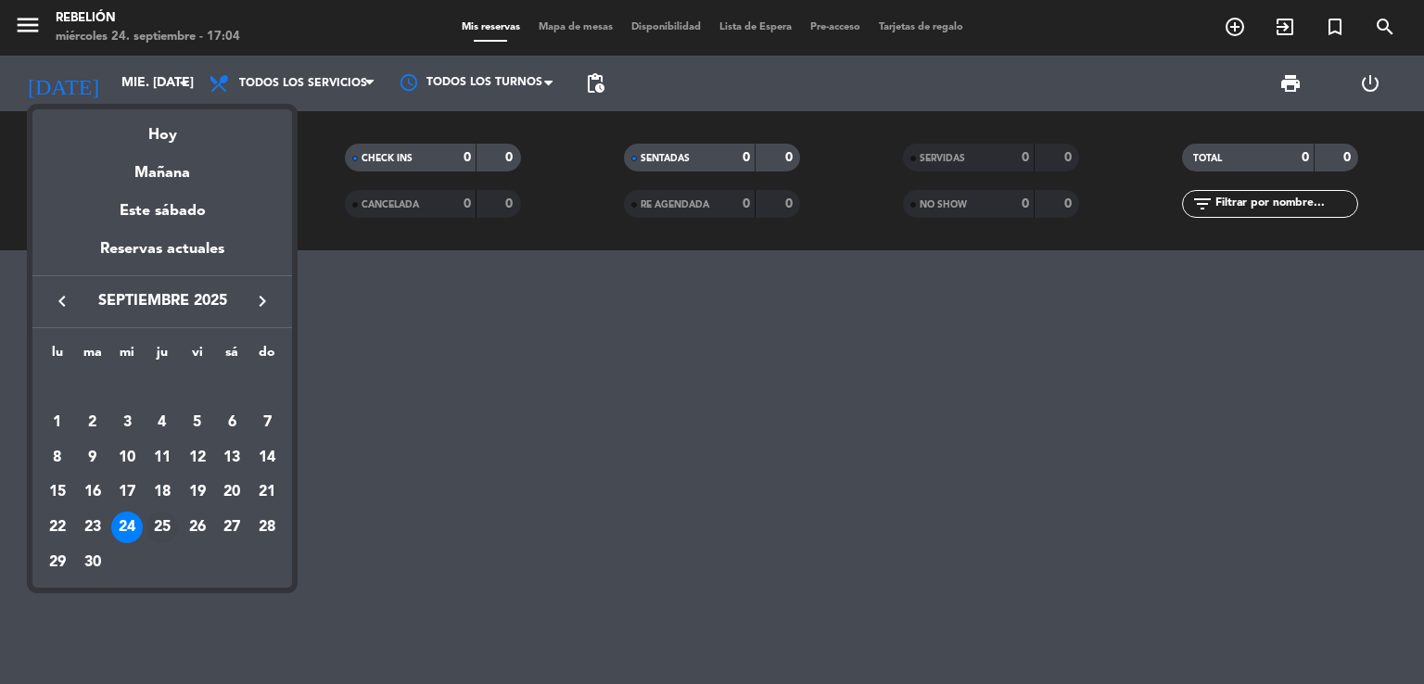 The image size is (1424, 684). Describe the element at coordinates (162, 356) in the screenshot. I see `th: jueves` at that location.